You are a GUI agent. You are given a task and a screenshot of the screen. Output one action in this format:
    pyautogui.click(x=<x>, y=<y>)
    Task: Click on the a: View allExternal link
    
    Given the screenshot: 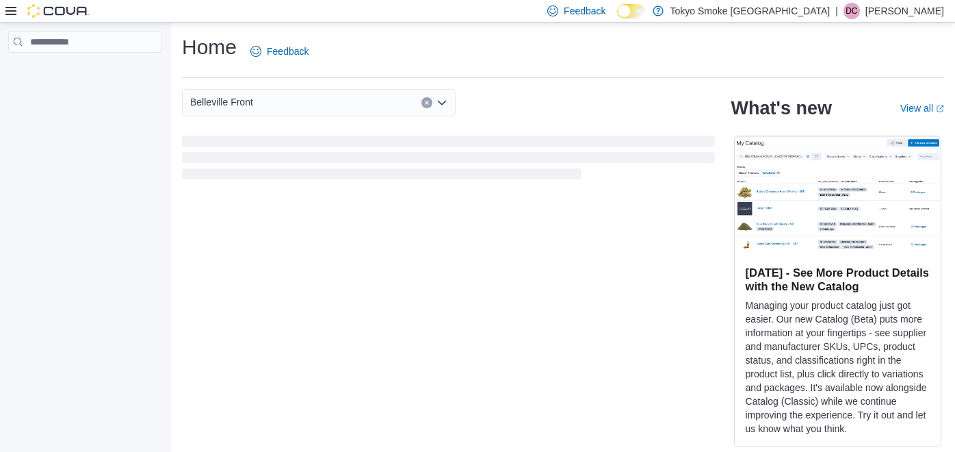 What is the action you would take?
    pyautogui.click(x=922, y=108)
    